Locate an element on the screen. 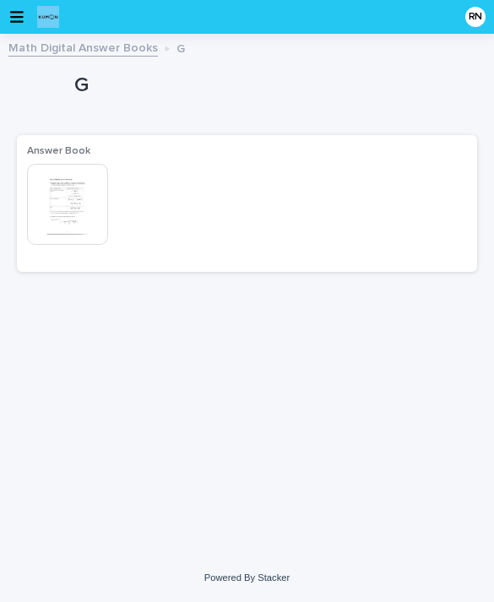  a: Powered By Stacker is located at coordinates (247, 578).